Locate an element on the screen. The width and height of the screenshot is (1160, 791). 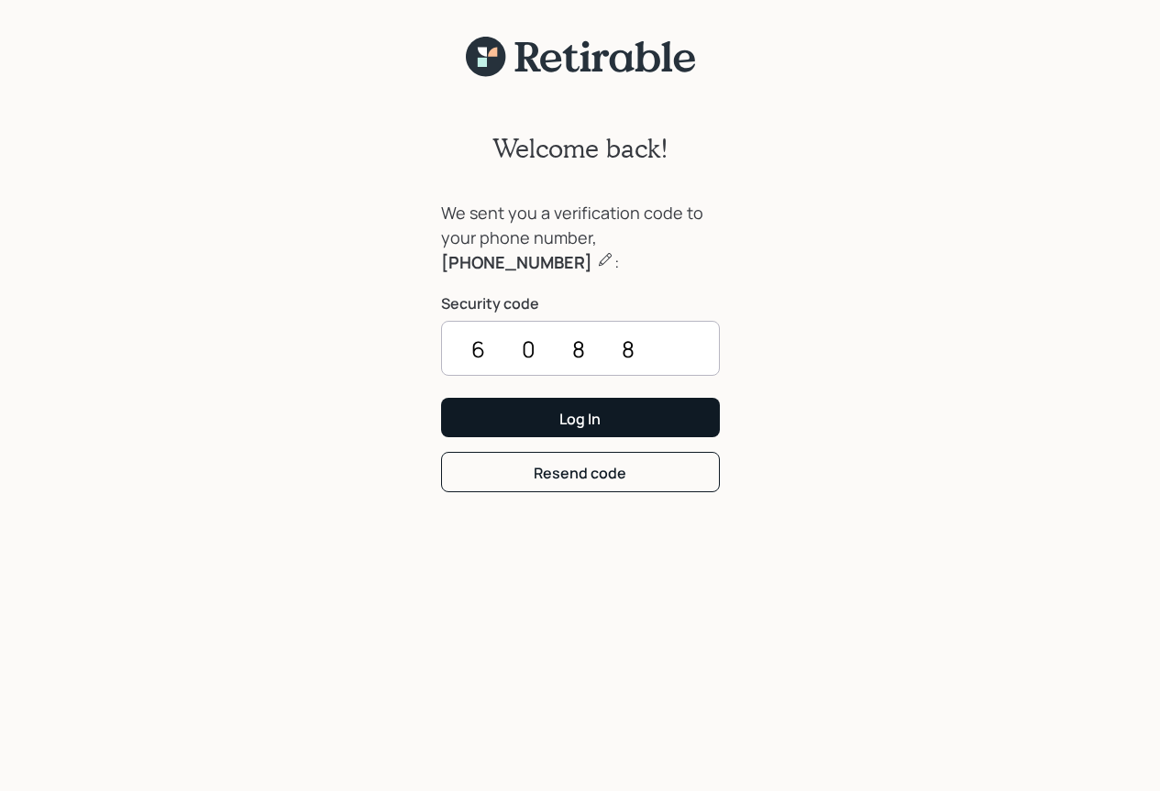
div: Resend code is located at coordinates (579, 473).